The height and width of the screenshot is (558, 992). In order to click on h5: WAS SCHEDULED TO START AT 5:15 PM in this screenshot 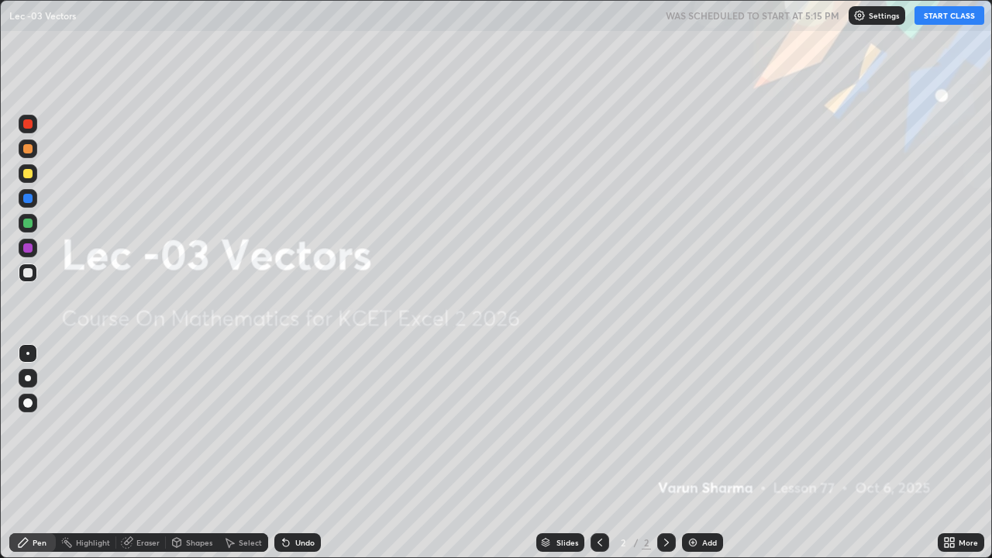, I will do `click(752, 15)`.